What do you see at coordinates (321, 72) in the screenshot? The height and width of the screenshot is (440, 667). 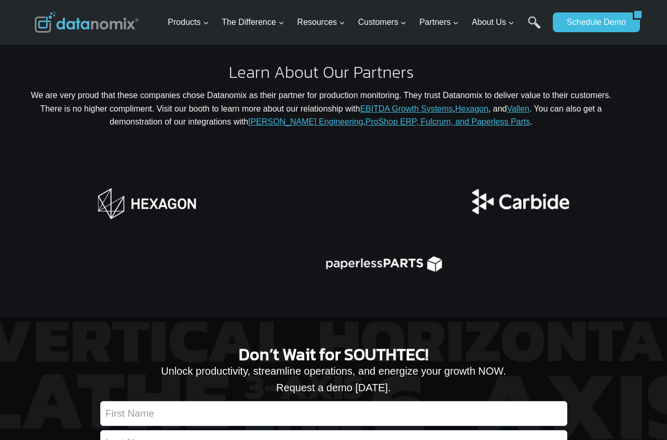 I see `h2: Learn About Our Partners` at bounding box center [321, 72].